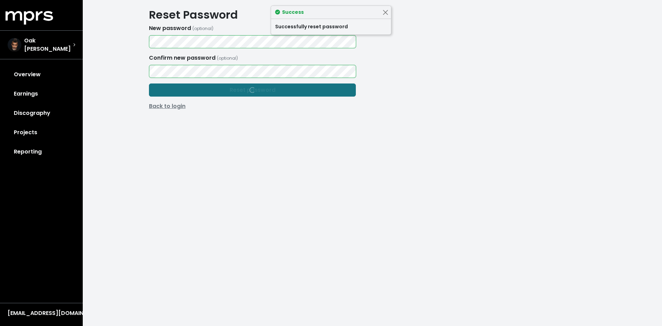 The image size is (662, 326). Describe the element at coordinates (253, 106) in the screenshot. I see `a: Back to login` at that location.